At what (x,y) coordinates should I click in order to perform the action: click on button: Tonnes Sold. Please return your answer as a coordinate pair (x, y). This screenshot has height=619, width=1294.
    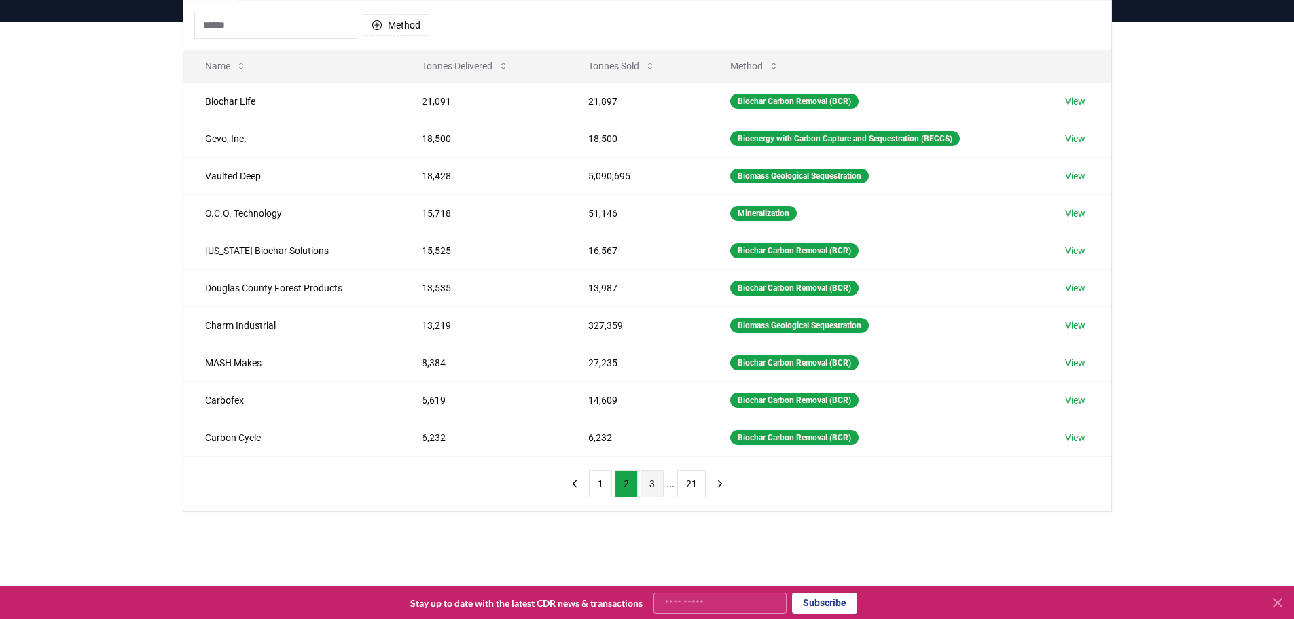
    Looking at the image, I should click on (621, 66).